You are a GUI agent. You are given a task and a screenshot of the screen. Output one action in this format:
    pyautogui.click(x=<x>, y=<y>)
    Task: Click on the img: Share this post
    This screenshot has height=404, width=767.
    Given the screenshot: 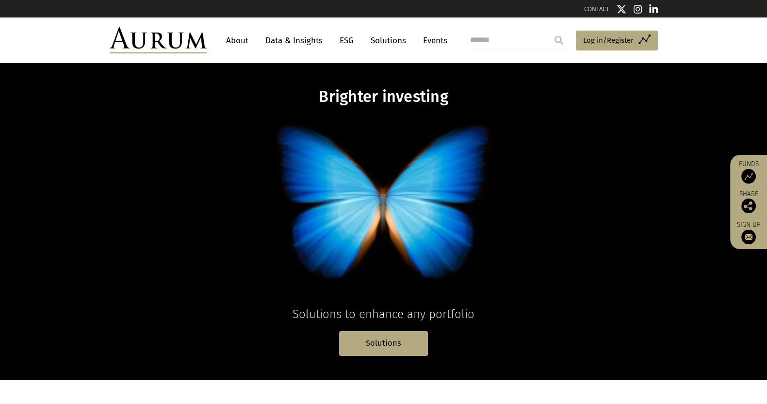 What is the action you would take?
    pyautogui.click(x=749, y=206)
    